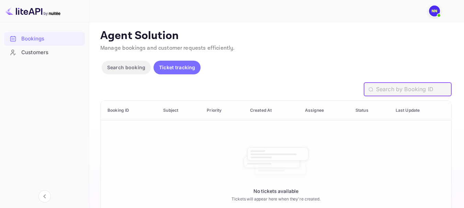 The height and width of the screenshot is (208, 464). Describe the element at coordinates (414, 90) in the screenshot. I see `input: Search by Booking ID` at that location.